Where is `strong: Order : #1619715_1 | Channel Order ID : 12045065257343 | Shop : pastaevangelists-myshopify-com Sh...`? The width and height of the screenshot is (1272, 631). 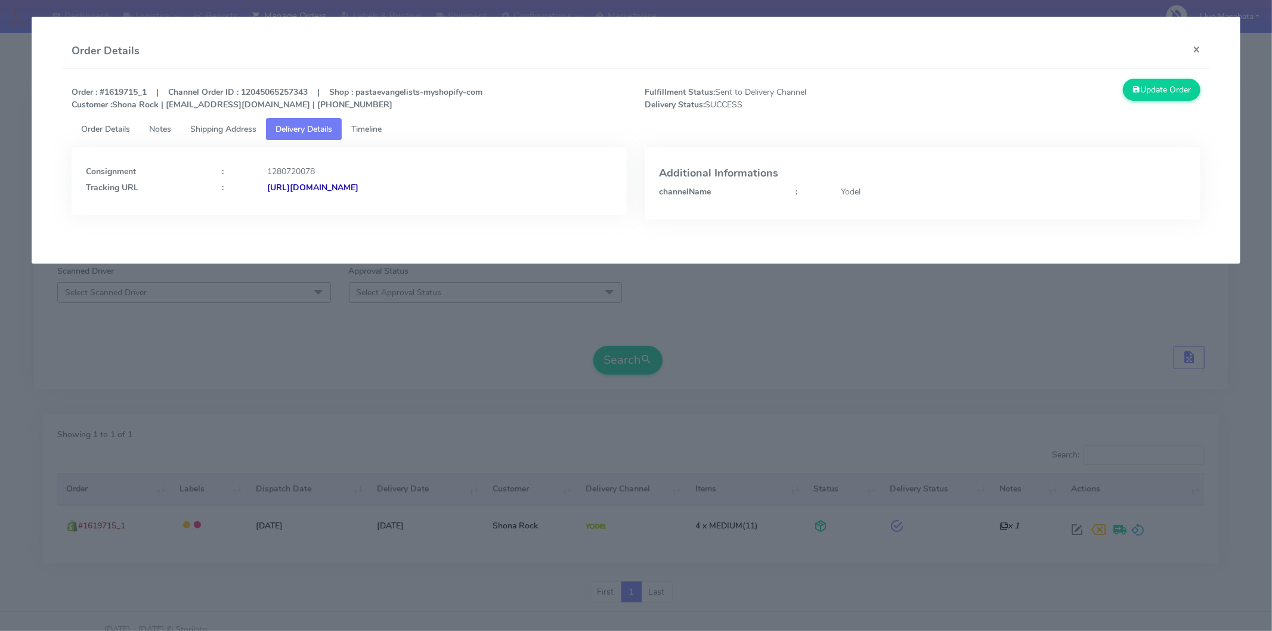
strong: Order : #1619715_1 | Channel Order ID : 12045065257343 | Shop : pastaevangelists-myshopify-com Sh... is located at coordinates (277, 98).